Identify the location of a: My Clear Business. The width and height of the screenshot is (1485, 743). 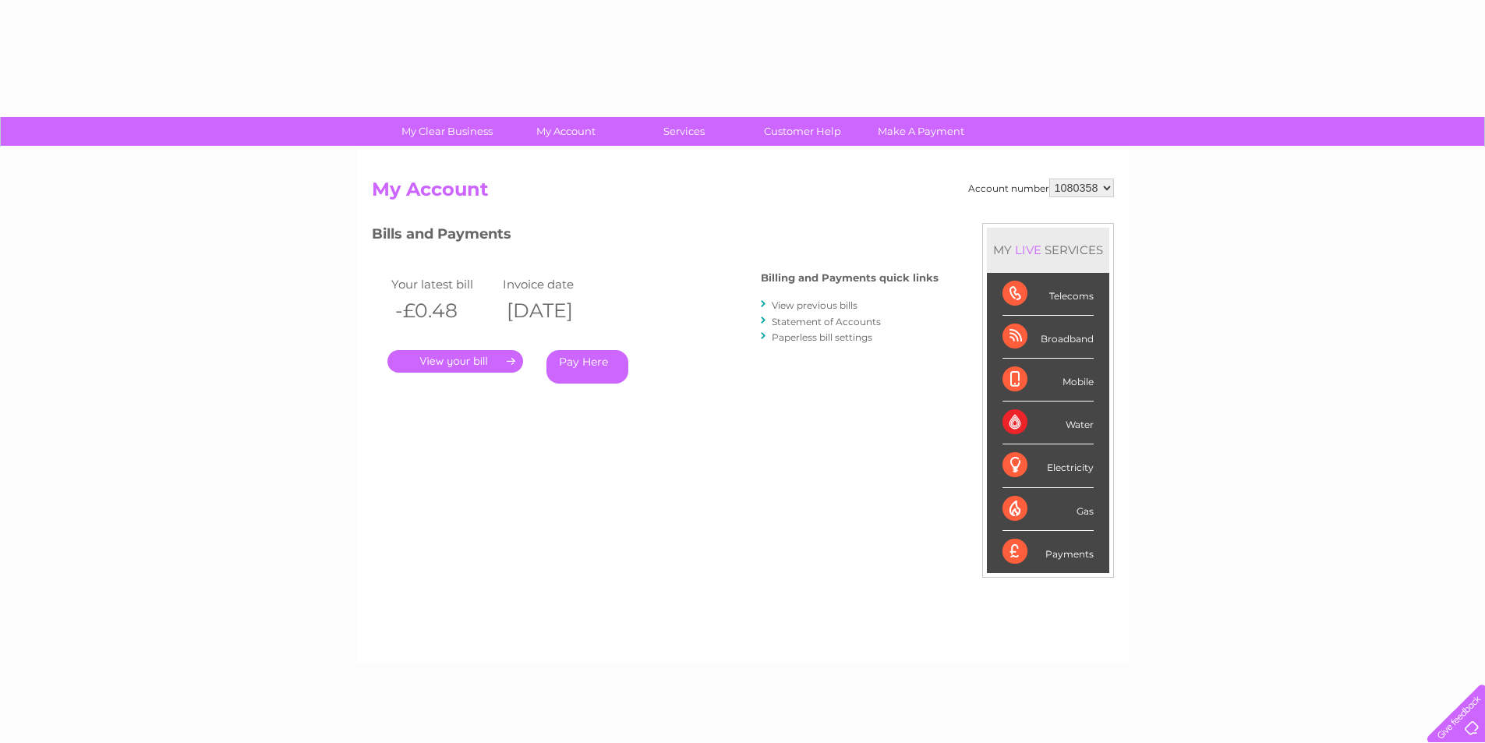
(447, 131).